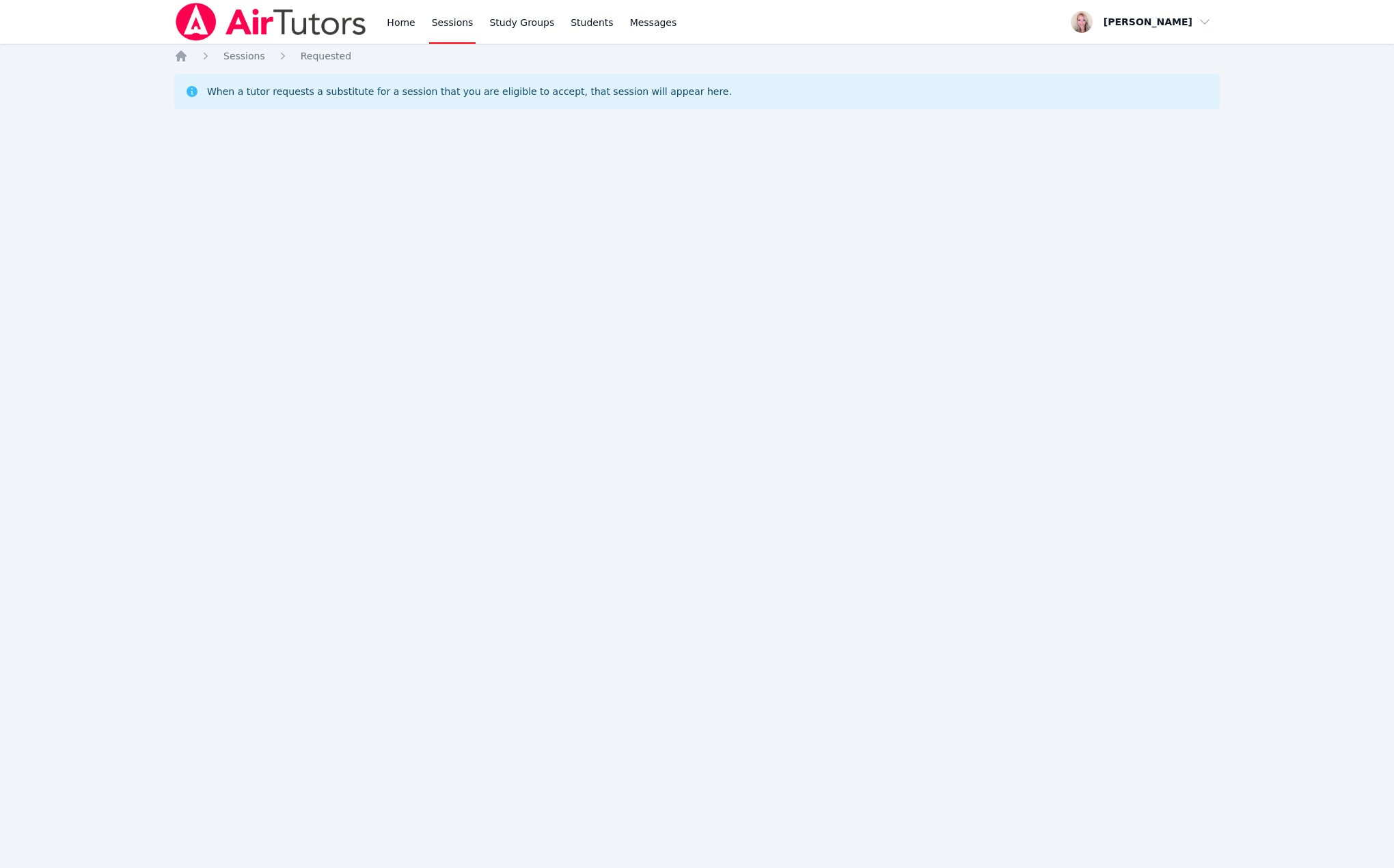 This screenshot has width=1394, height=868. Describe the element at coordinates (326, 56) in the screenshot. I see `span: Requested` at that location.